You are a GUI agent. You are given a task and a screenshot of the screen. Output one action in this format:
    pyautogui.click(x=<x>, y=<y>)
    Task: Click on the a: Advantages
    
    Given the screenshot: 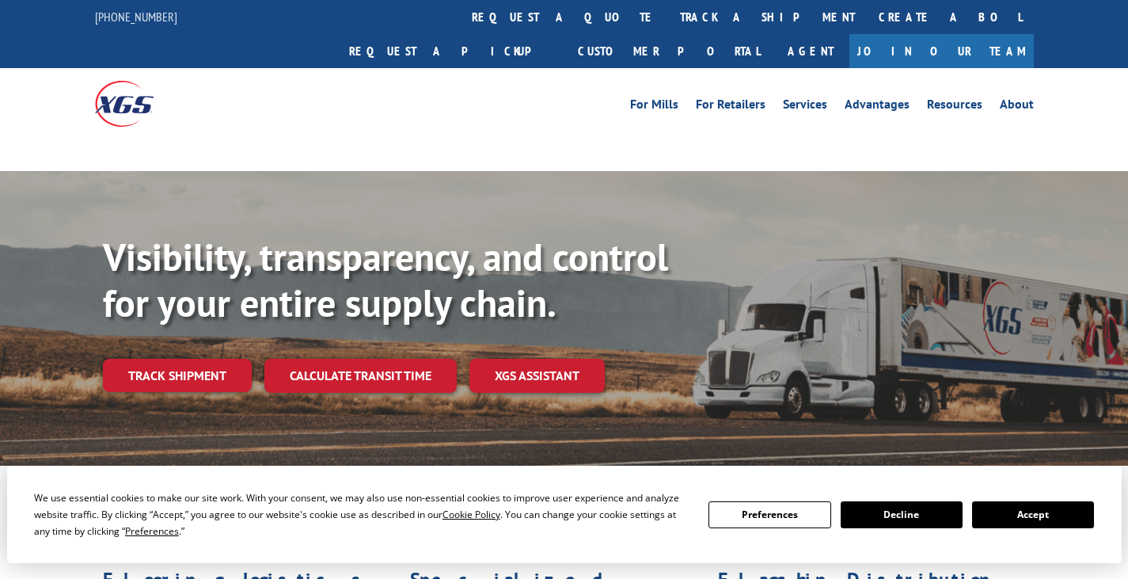 What is the action you would take?
    pyautogui.click(x=877, y=107)
    